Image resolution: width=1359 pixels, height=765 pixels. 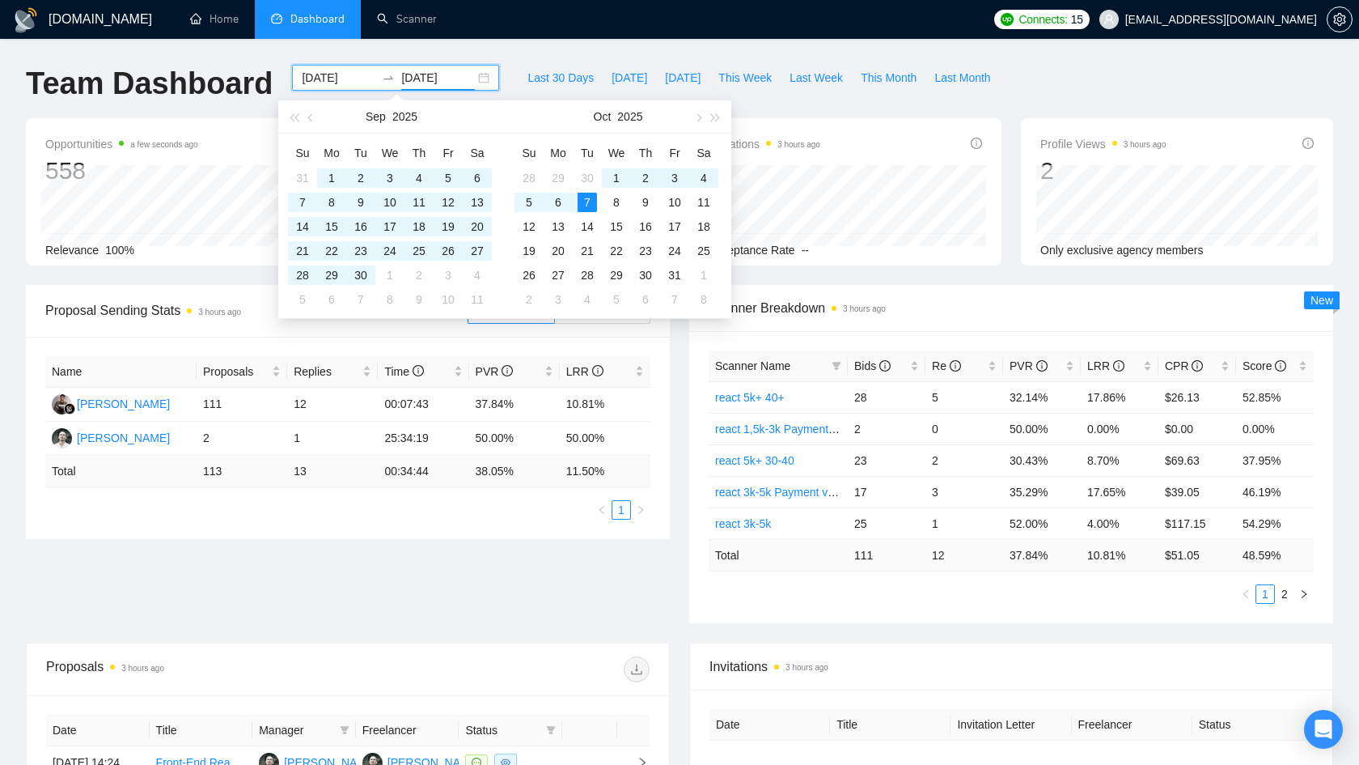 I want to click on td: 2025-10-10, so click(x=448, y=299).